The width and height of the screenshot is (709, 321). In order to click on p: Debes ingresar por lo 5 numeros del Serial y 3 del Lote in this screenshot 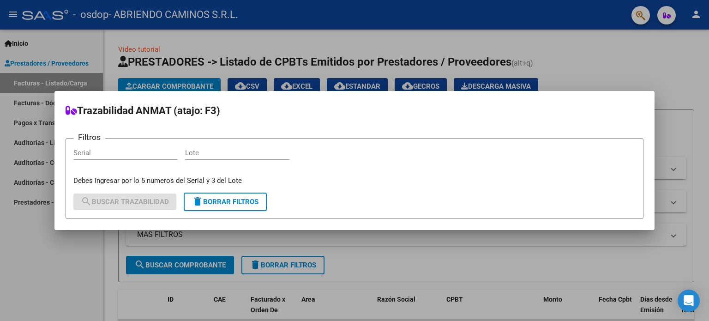, I will do `click(355, 181)`.